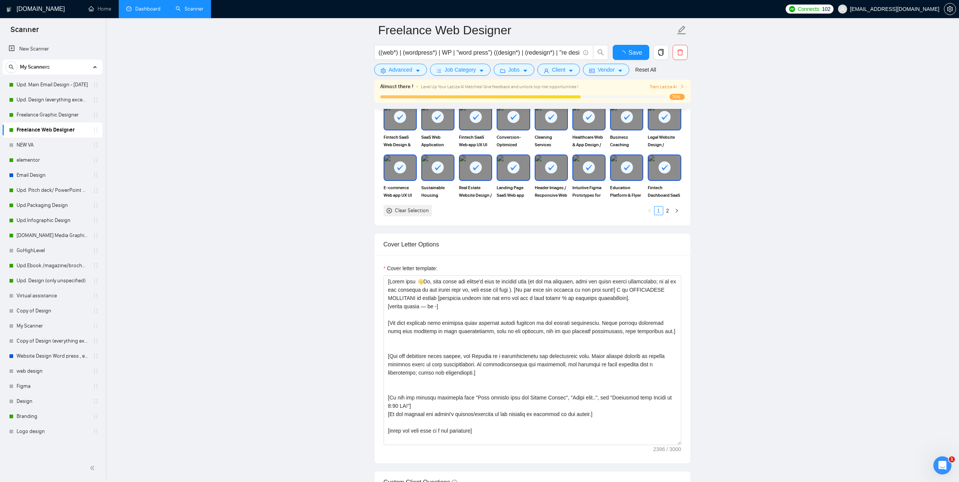  Describe the element at coordinates (559, 70) in the screenshot. I see `button: userClientcaret-down` at that location.